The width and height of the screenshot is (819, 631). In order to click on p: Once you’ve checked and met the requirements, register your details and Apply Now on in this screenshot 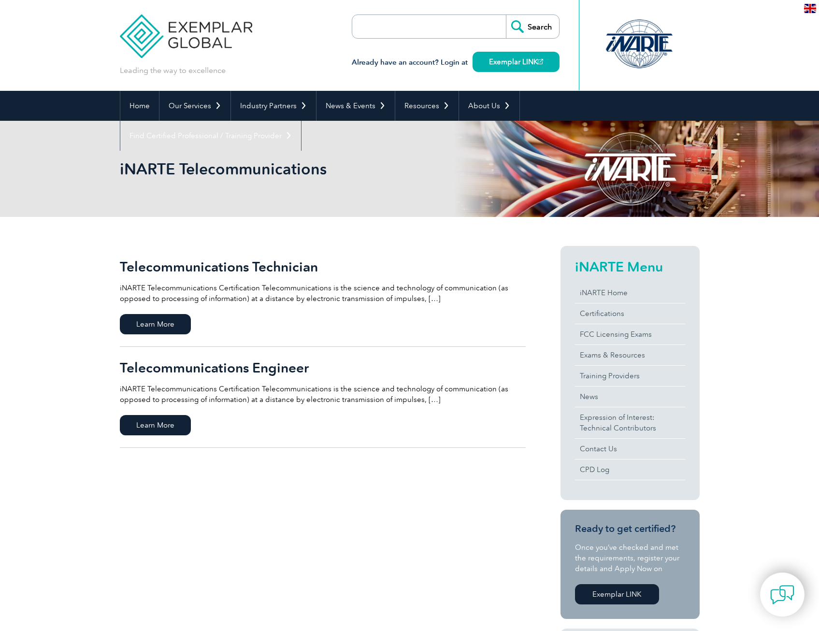, I will do `click(630, 558)`.